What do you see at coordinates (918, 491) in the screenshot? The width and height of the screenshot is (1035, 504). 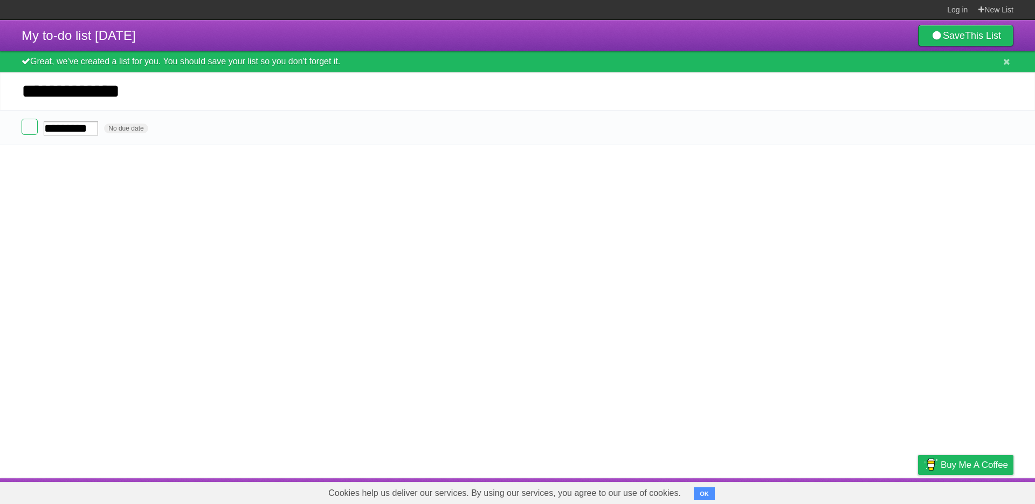 I see `a: Privacy` at bounding box center [918, 491].